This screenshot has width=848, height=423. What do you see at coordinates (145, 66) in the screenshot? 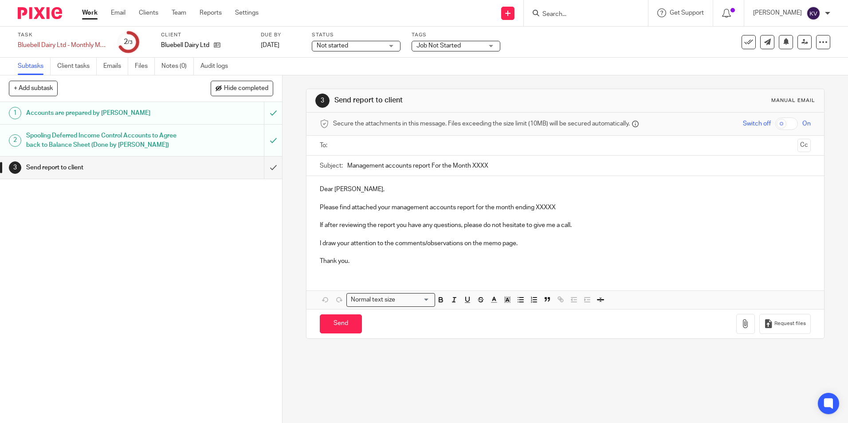
I see `a: Files` at bounding box center [145, 66].